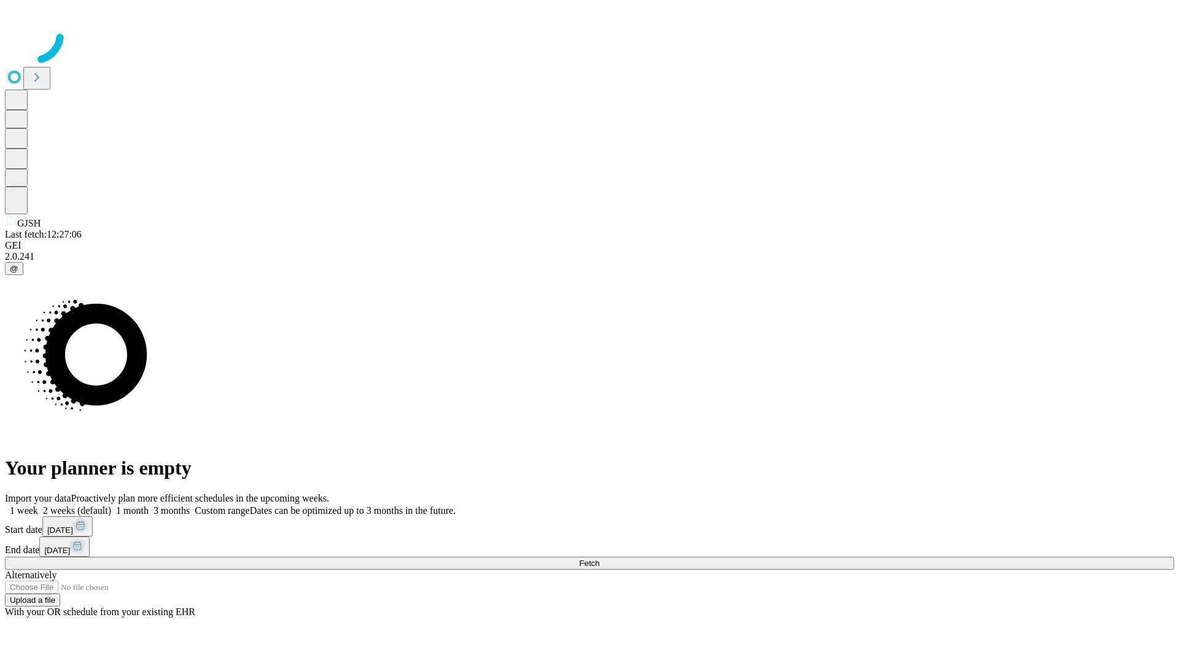 The image size is (1179, 663). What do you see at coordinates (589, 246) in the screenshot?
I see `div: GEI` at bounding box center [589, 246].